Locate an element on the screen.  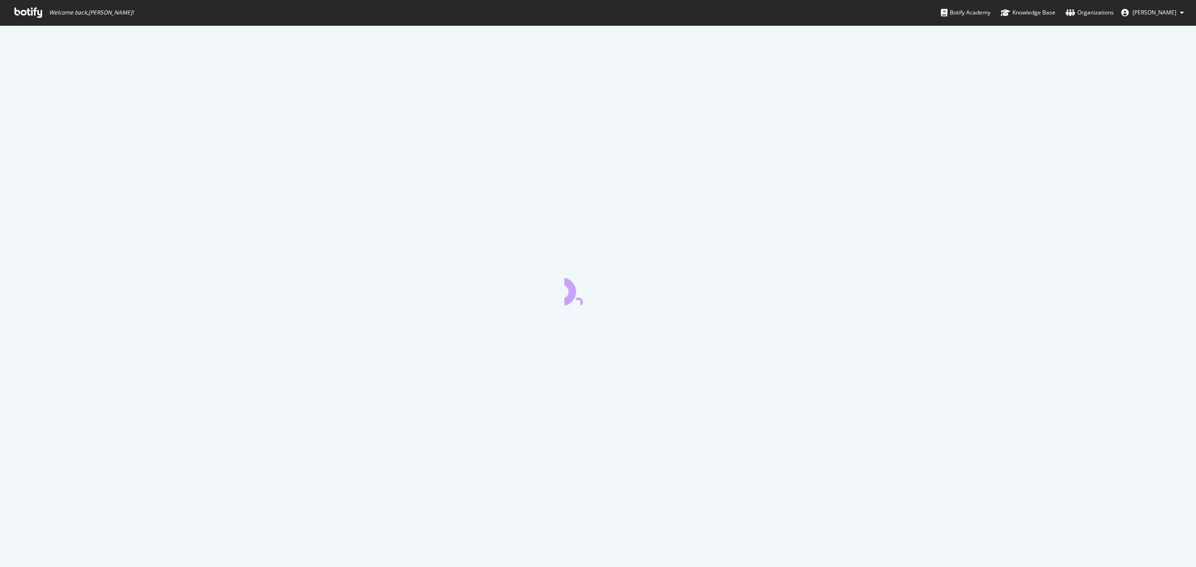
div: animation is located at coordinates (598, 289).